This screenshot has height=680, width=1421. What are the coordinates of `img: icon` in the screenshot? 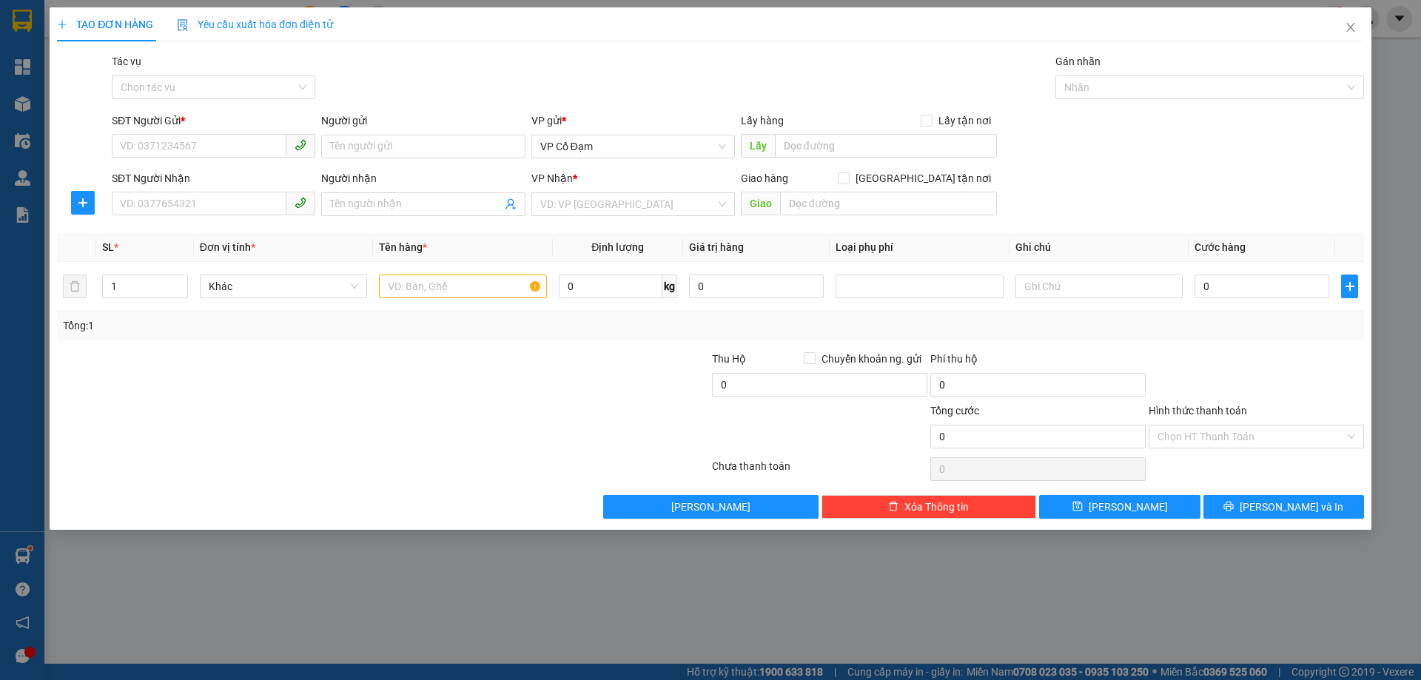 It's located at (183, 25).